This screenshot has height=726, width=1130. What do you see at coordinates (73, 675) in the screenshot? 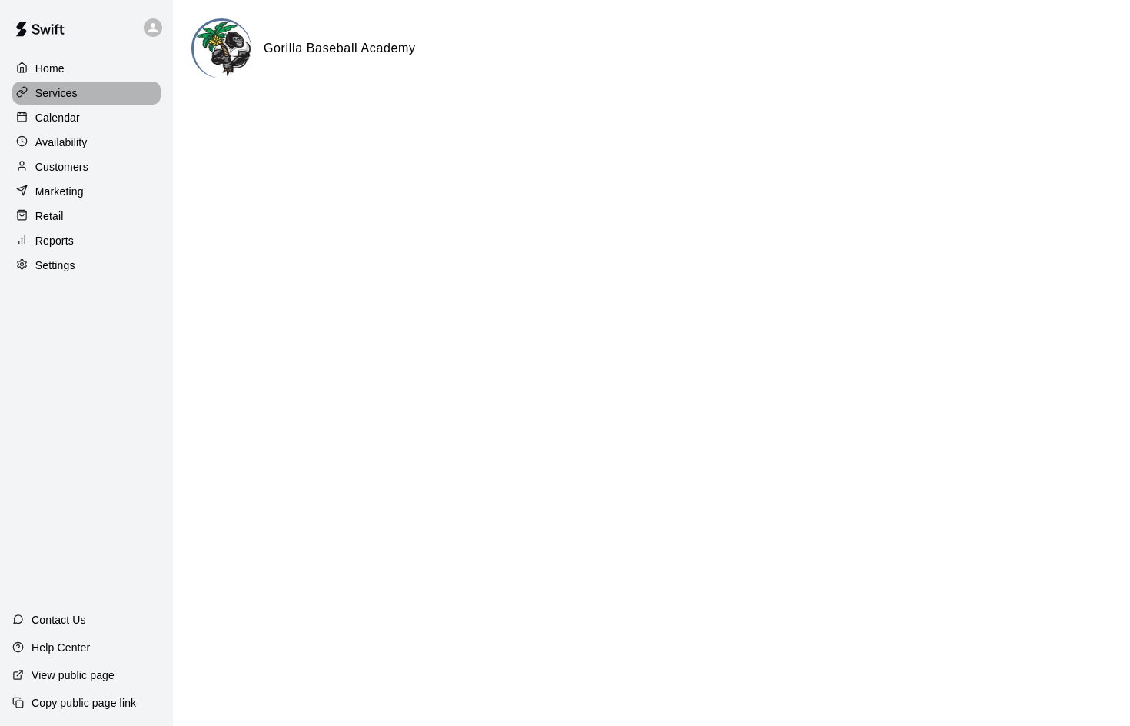
I see `p: View public page` at bounding box center [73, 675].